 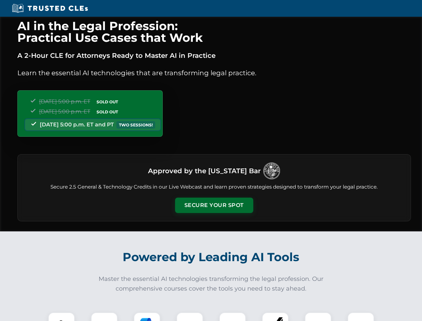 What do you see at coordinates (214, 73) in the screenshot?
I see `p: Learn the essential AI technologies that are transforming legal practice.` at bounding box center [214, 73].